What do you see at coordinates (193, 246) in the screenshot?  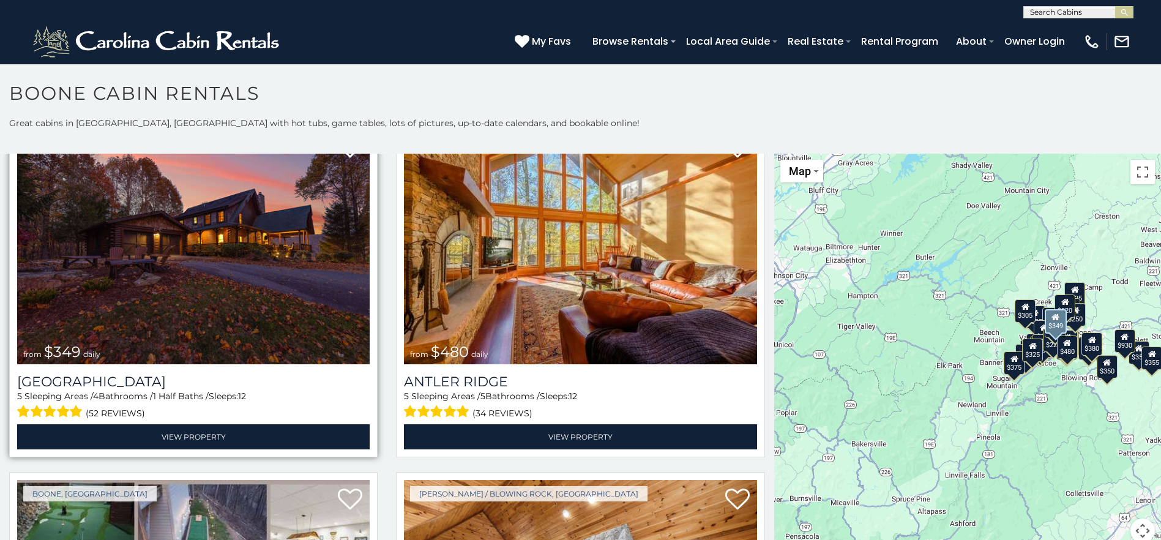 I see `a: Diamond Creek Lodge from $349 daily` at bounding box center [193, 246].